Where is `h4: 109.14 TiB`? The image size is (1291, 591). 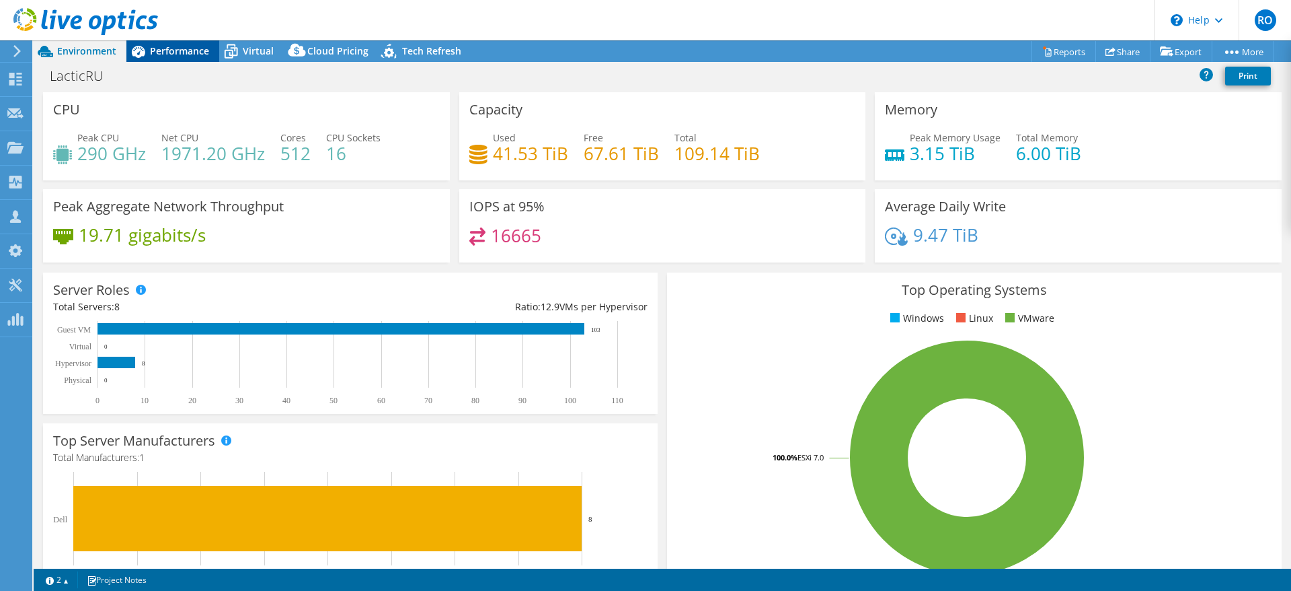
h4: 109.14 TiB is located at coordinates (717, 153).